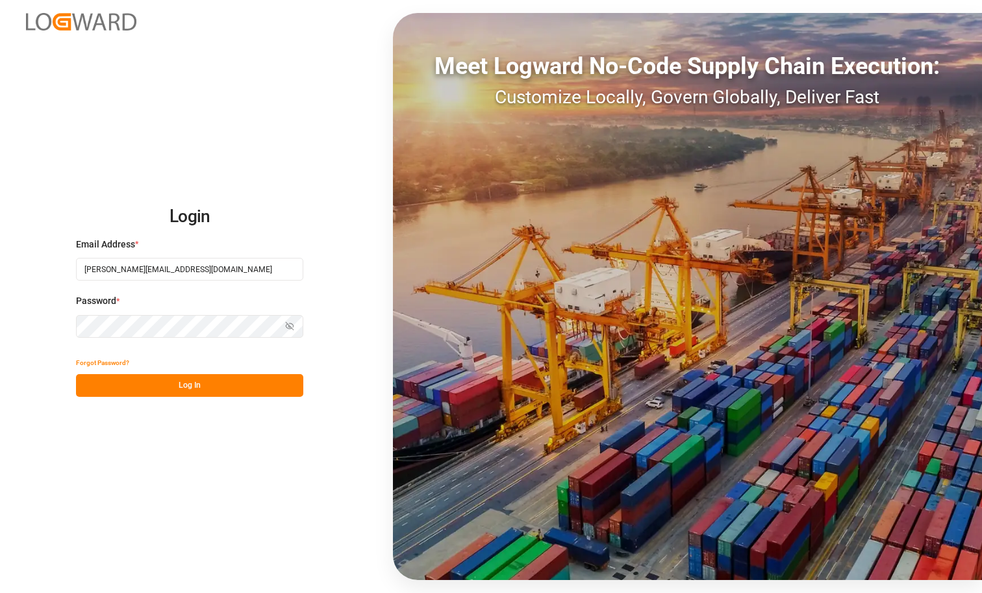 The width and height of the screenshot is (982, 593). What do you see at coordinates (96, 301) in the screenshot?
I see `span: Password` at bounding box center [96, 301].